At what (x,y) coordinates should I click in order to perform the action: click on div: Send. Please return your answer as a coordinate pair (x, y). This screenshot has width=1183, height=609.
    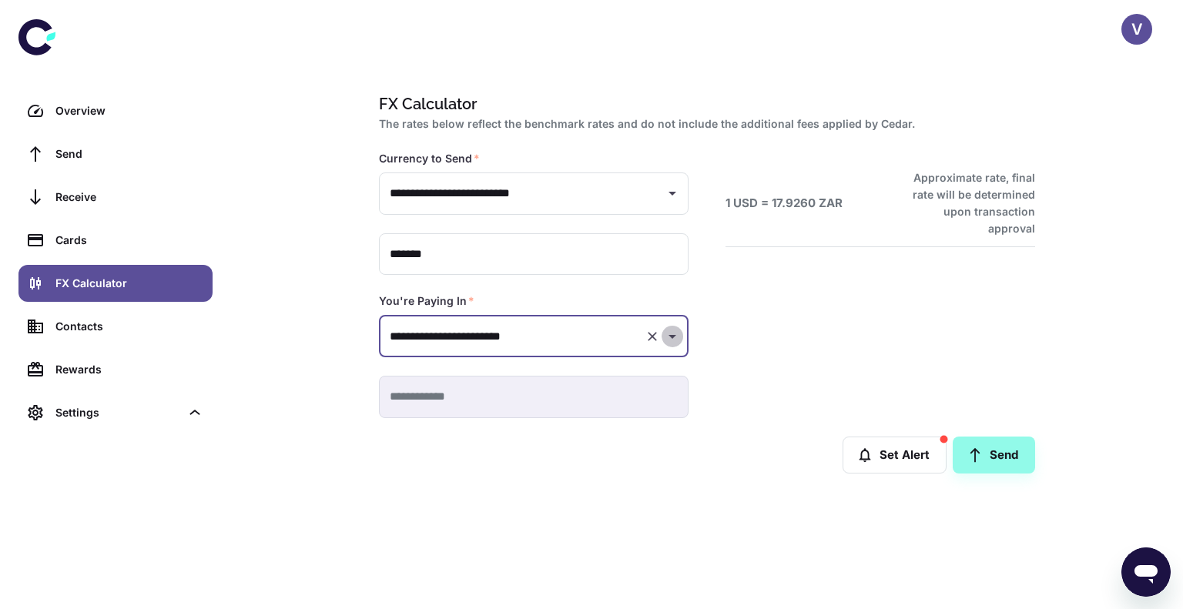
    Looking at the image, I should click on (129, 154).